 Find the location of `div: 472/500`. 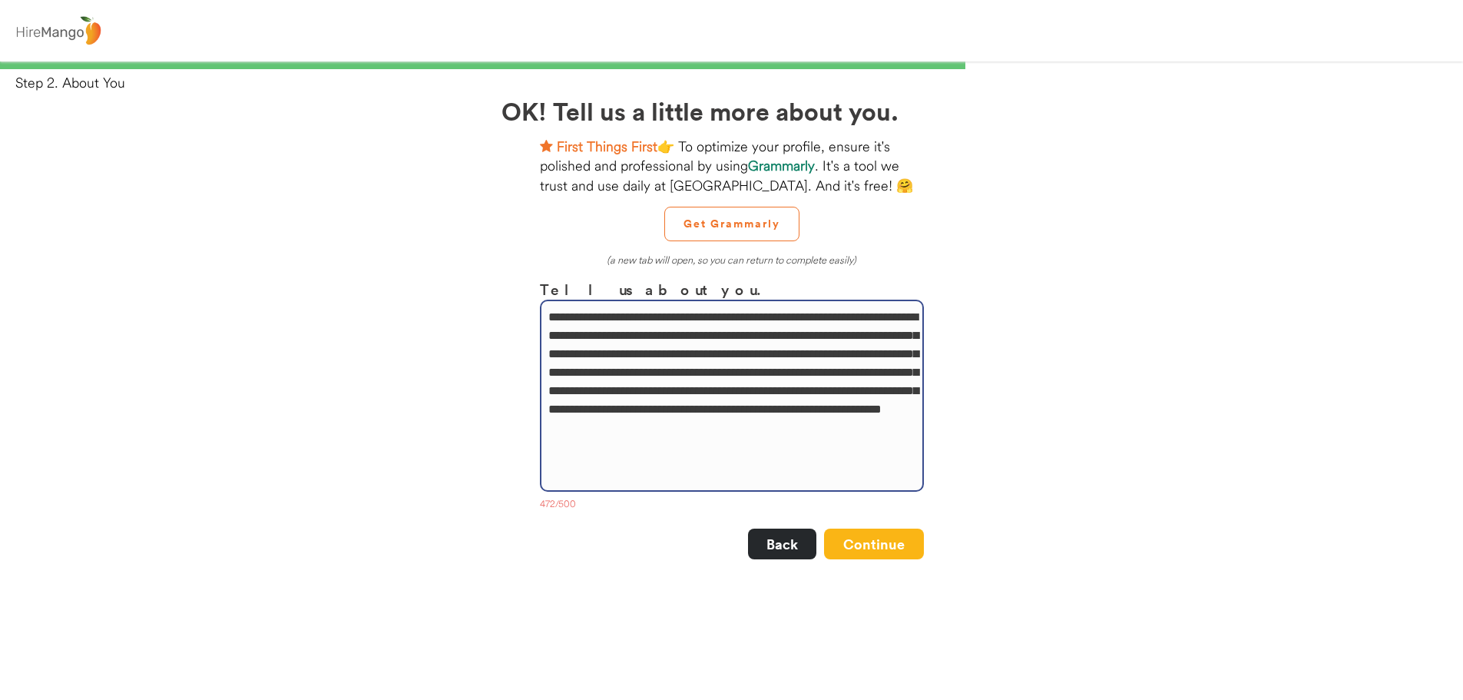

div: 472/500 is located at coordinates (732, 505).